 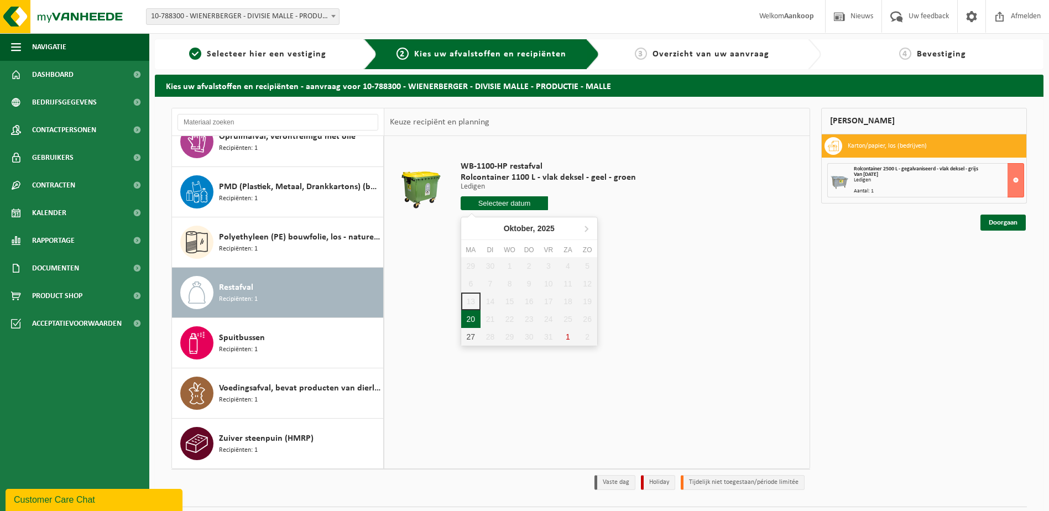 What do you see at coordinates (939, 191) in the screenshot?
I see `div: Aantal: 1` at bounding box center [939, 191].